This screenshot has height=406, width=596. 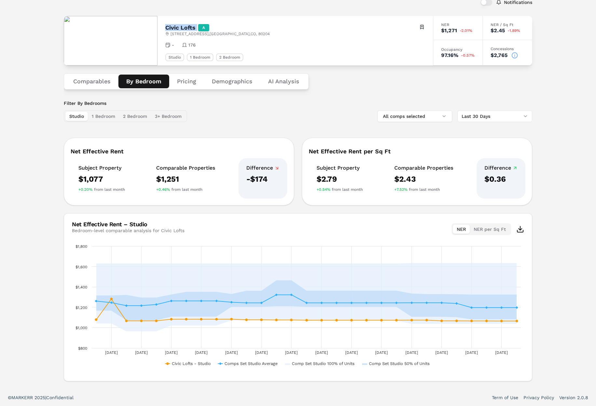 I want to click on button: By Bedroom, so click(x=144, y=81).